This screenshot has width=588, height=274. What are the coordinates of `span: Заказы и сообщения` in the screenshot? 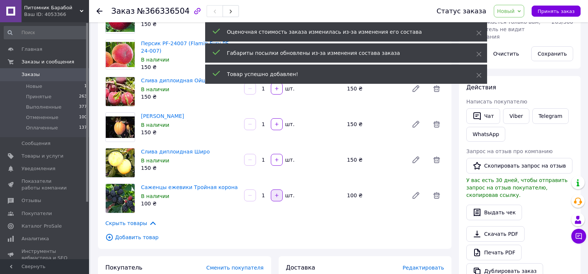 It's located at (48, 62).